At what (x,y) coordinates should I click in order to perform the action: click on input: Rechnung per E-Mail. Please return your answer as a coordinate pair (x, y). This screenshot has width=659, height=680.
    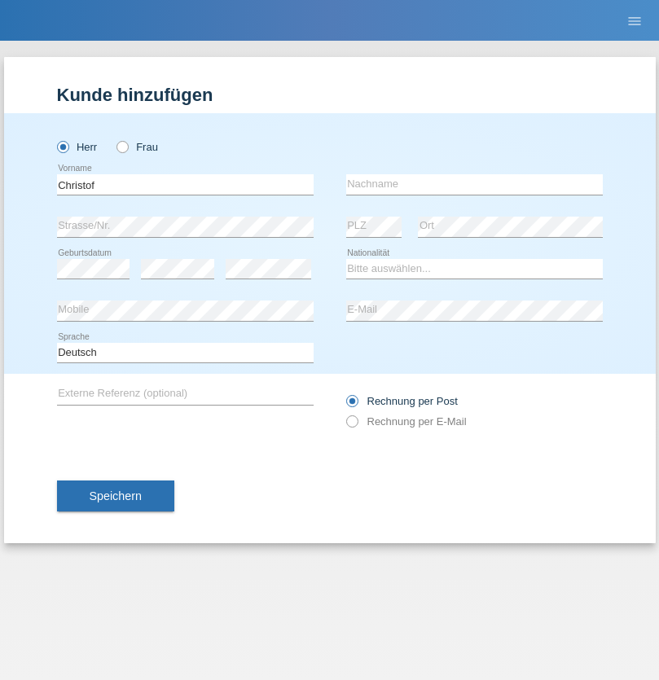
    Looking at the image, I should click on (351, 425).